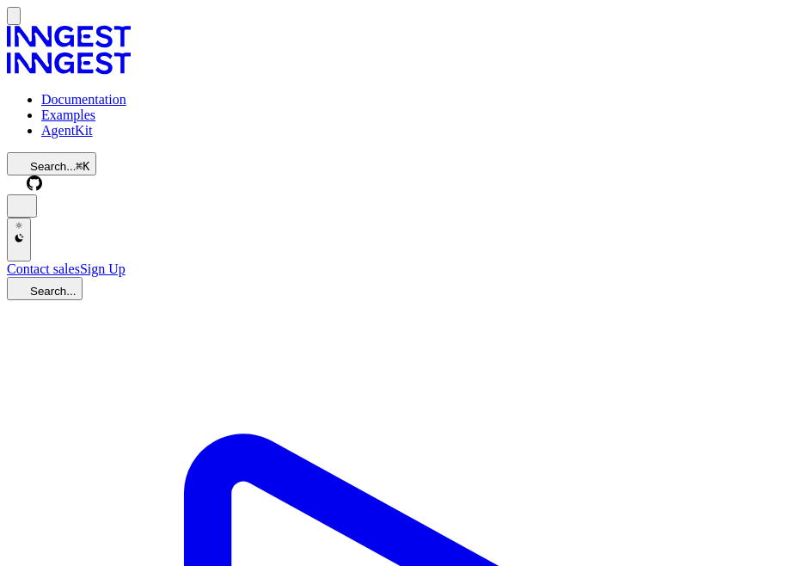 The width and height of the screenshot is (809, 566). Describe the element at coordinates (67, 130) in the screenshot. I see `a: AgentKit` at that location.